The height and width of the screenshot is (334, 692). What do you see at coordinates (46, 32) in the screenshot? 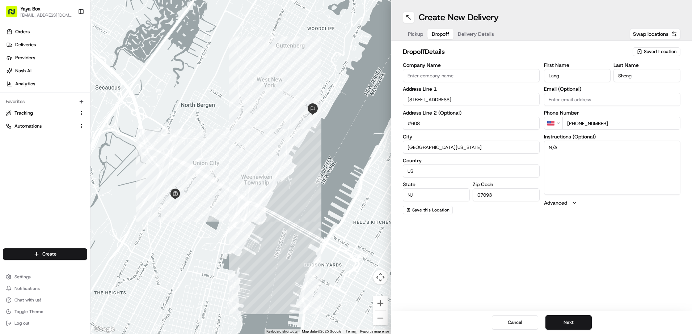
I see `a: Orders` at bounding box center [46, 32].